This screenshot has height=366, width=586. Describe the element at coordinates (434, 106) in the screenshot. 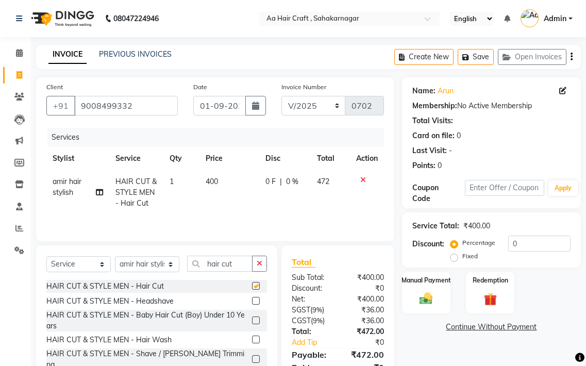

I see `div: Membership:` at that location.